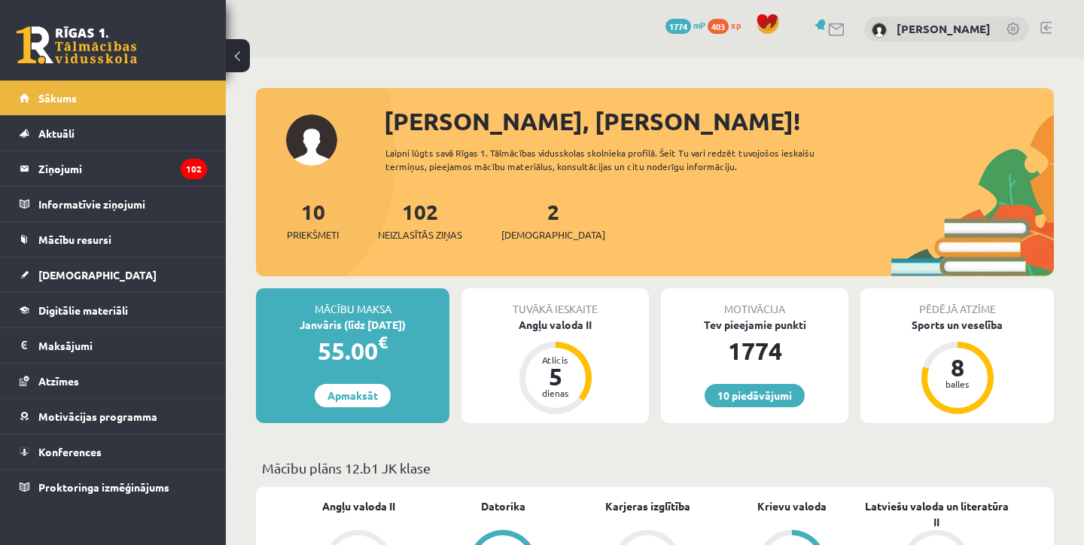  Describe the element at coordinates (555, 325) in the screenshot. I see `div: Angļu valoda II` at that location.